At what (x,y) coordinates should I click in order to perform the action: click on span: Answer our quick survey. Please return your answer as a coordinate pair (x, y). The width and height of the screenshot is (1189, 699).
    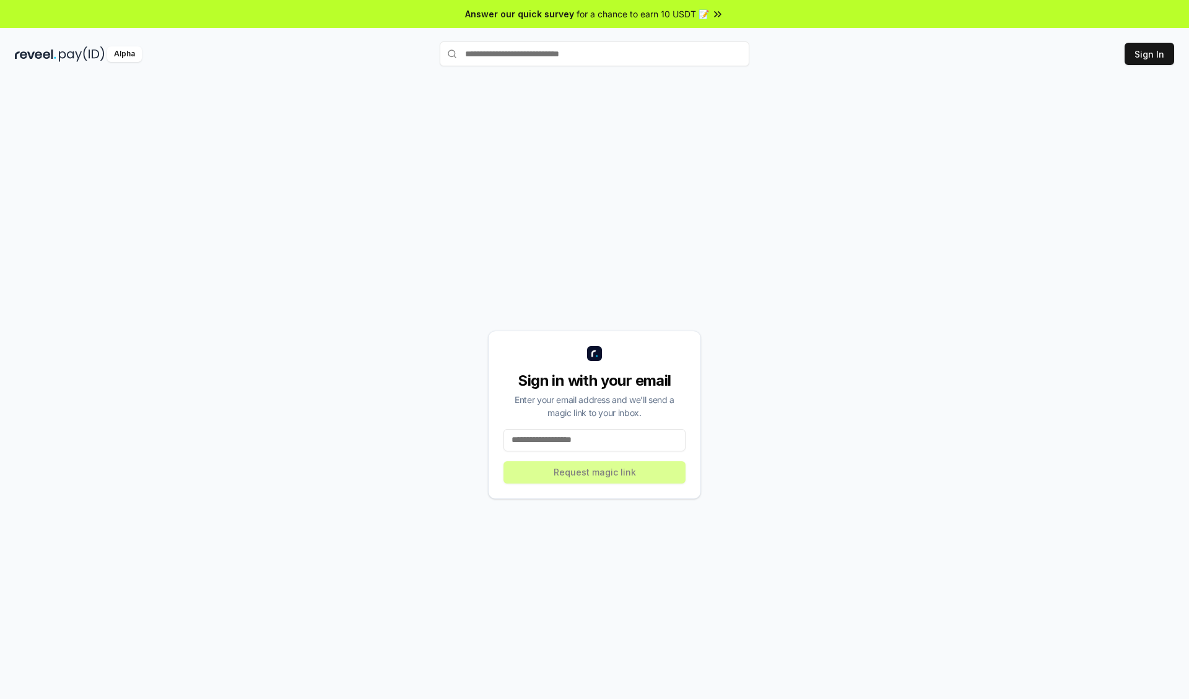
    Looking at the image, I should click on (519, 14).